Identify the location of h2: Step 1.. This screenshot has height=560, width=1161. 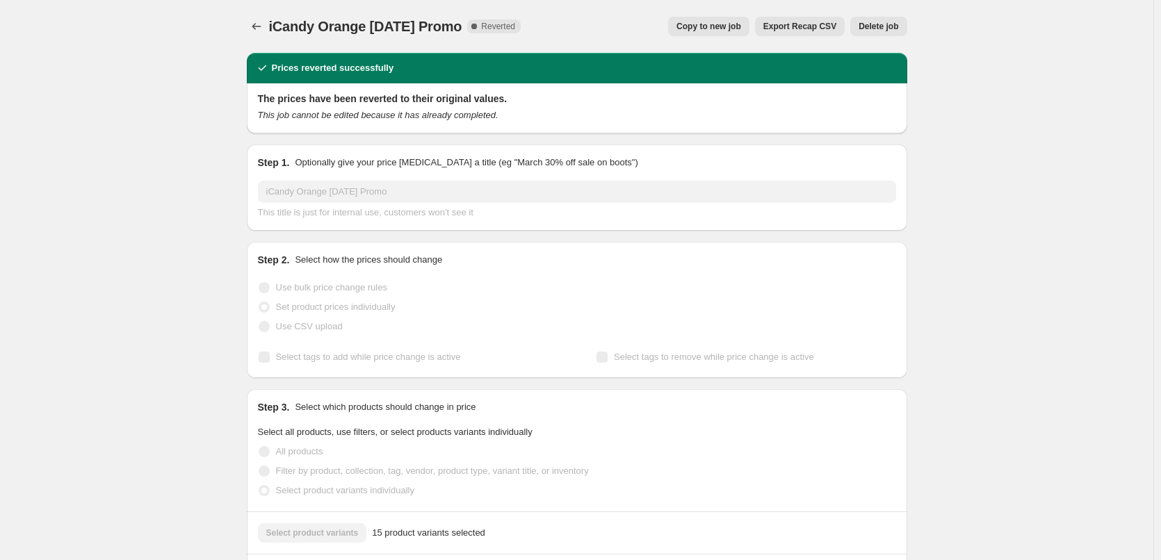
(274, 163).